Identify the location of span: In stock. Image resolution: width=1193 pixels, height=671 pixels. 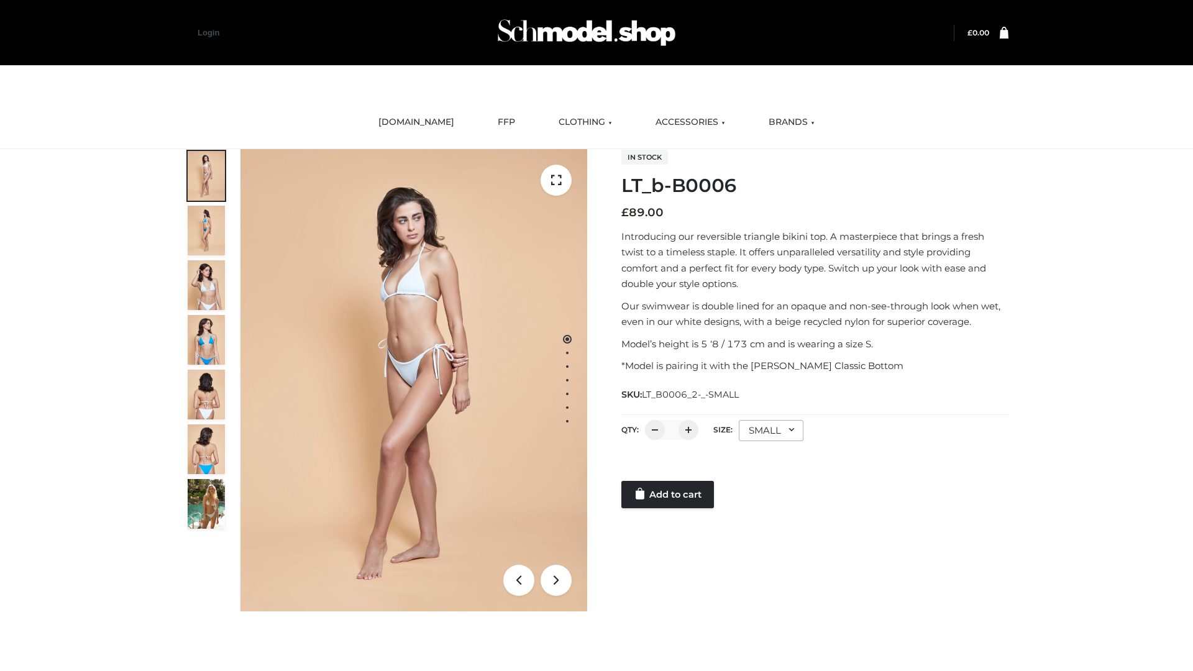
(644, 157).